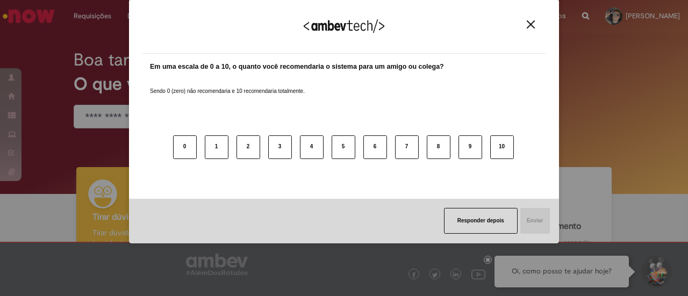 The width and height of the screenshot is (688, 296). I want to click on button: 8, so click(438, 147).